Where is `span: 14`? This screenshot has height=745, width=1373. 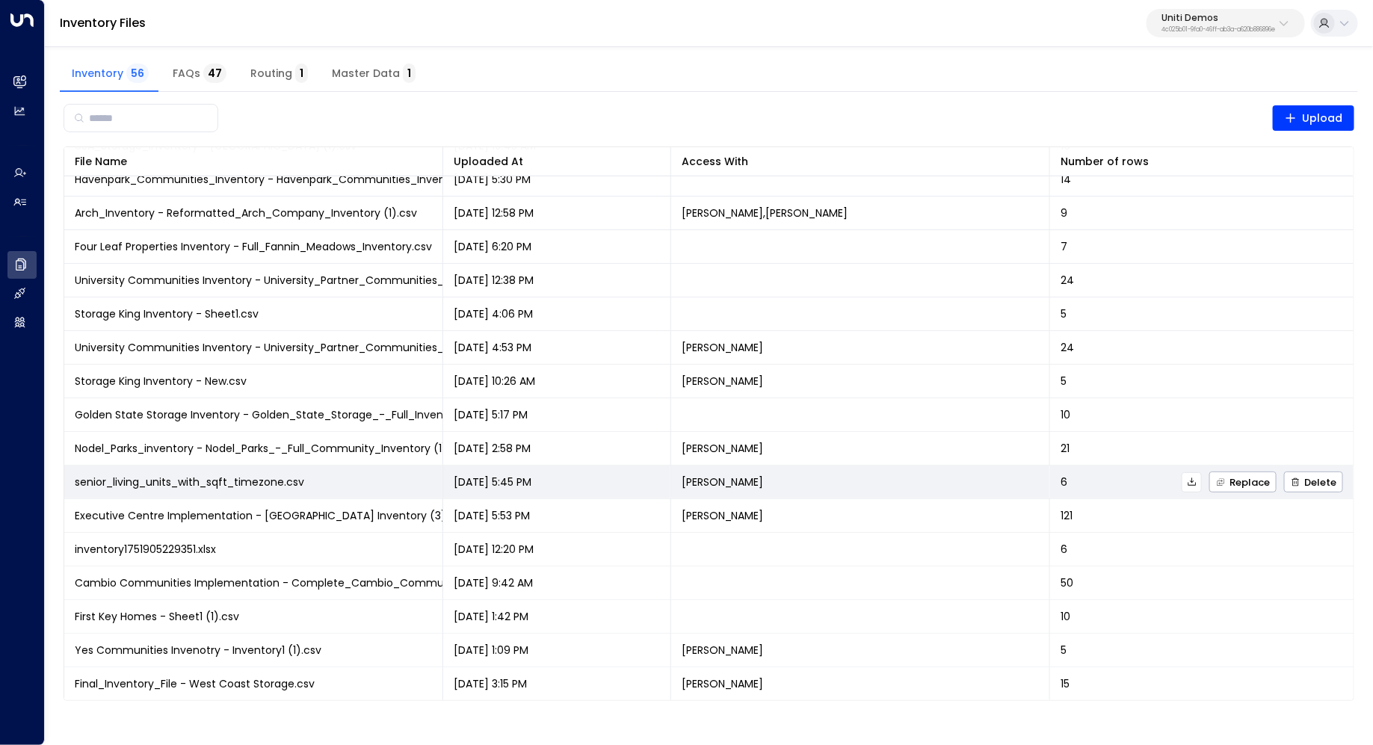
span: 14 is located at coordinates (1066, 179).